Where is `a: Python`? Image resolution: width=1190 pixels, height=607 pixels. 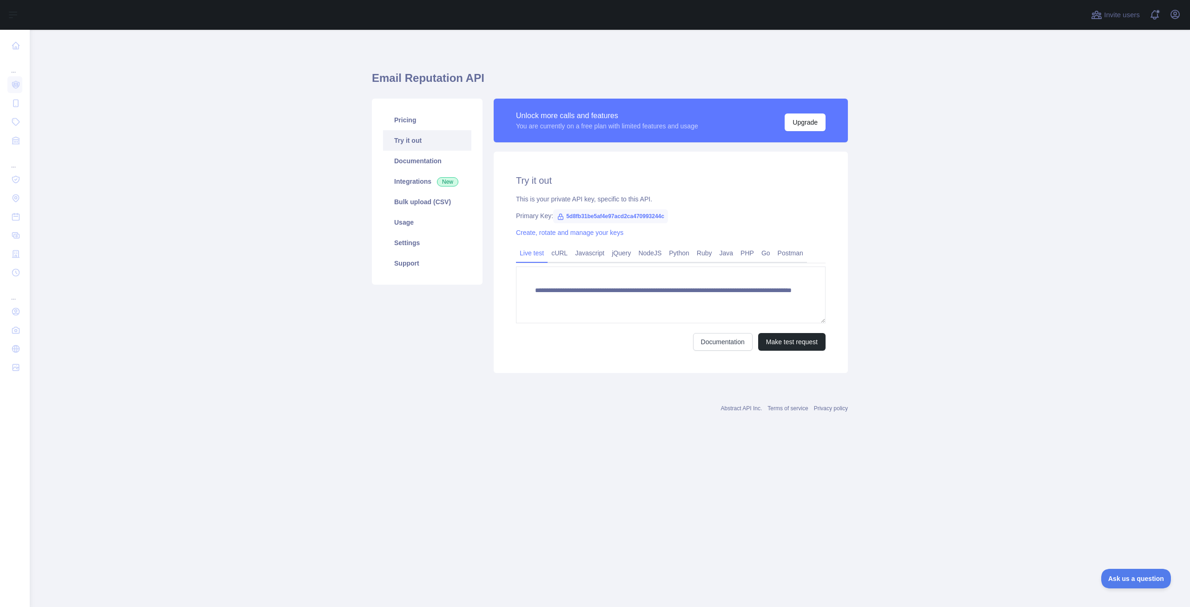 a: Python is located at coordinates (679, 253).